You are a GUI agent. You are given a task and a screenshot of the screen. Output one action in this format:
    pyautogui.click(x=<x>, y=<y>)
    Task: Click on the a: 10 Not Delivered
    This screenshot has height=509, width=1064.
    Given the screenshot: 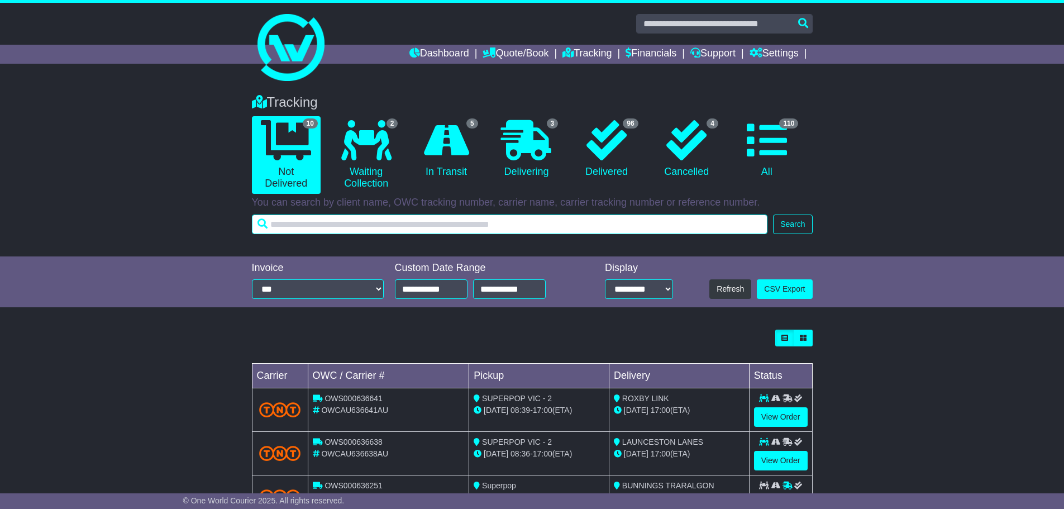 What is the action you would take?
    pyautogui.click(x=286, y=155)
    